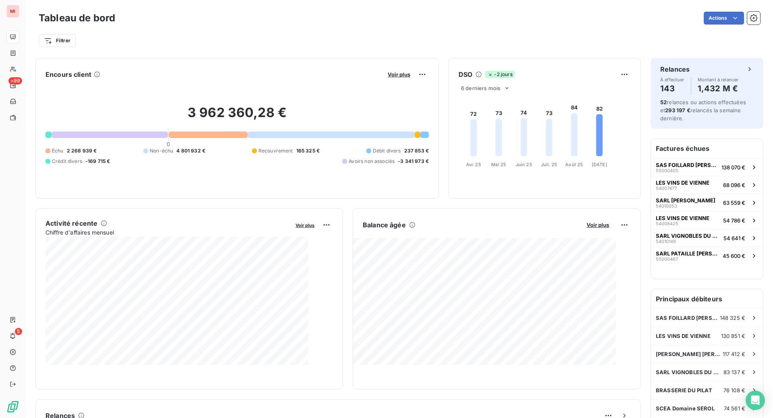 The image size is (773, 418). I want to click on button: Filtrer, so click(57, 41).